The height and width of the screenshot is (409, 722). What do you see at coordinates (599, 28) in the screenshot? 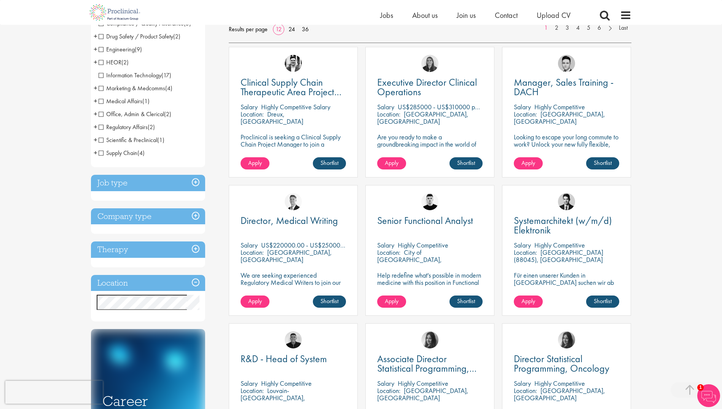
I see `a: 6` at bounding box center [599, 28].